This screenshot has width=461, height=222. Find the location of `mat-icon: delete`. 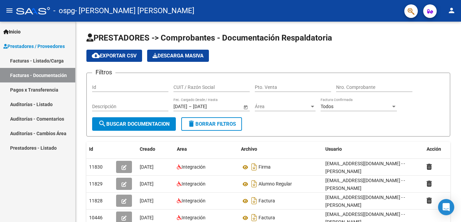

mat-icon: delete is located at coordinates (191, 123).